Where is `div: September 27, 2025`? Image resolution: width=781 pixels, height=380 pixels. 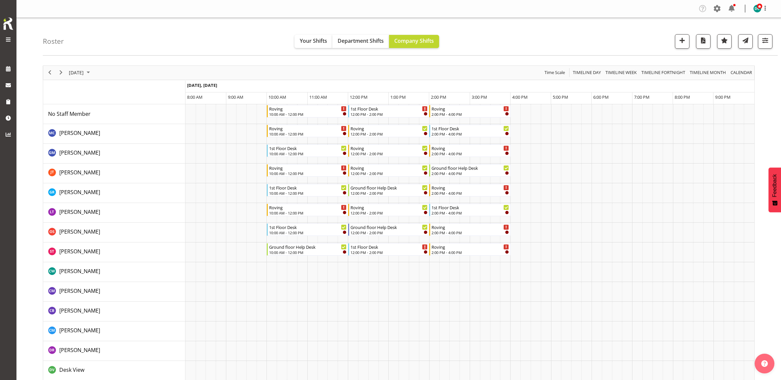 div: September 27, 2025 is located at coordinates (80, 73).